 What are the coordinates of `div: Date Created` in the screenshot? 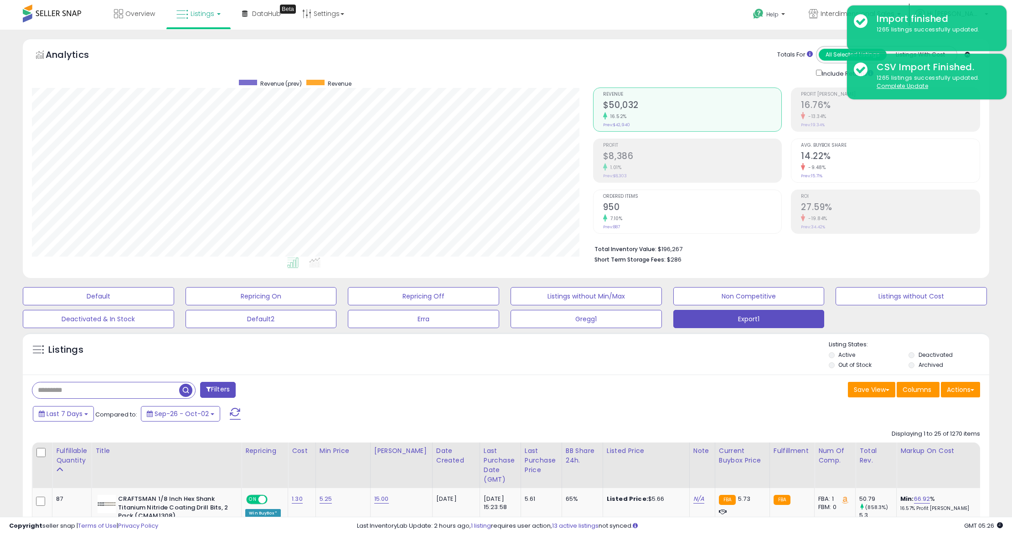 It's located at (456, 456).